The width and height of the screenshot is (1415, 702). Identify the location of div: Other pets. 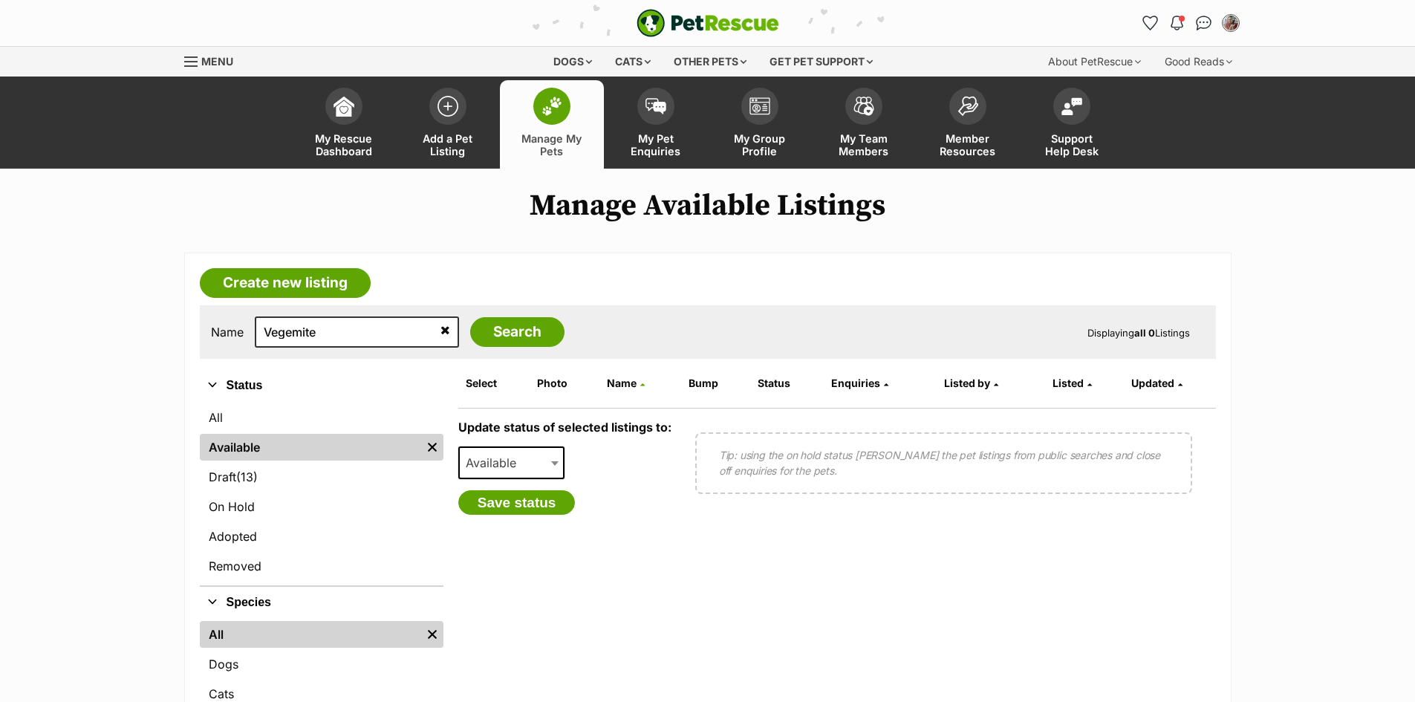
(710, 62).